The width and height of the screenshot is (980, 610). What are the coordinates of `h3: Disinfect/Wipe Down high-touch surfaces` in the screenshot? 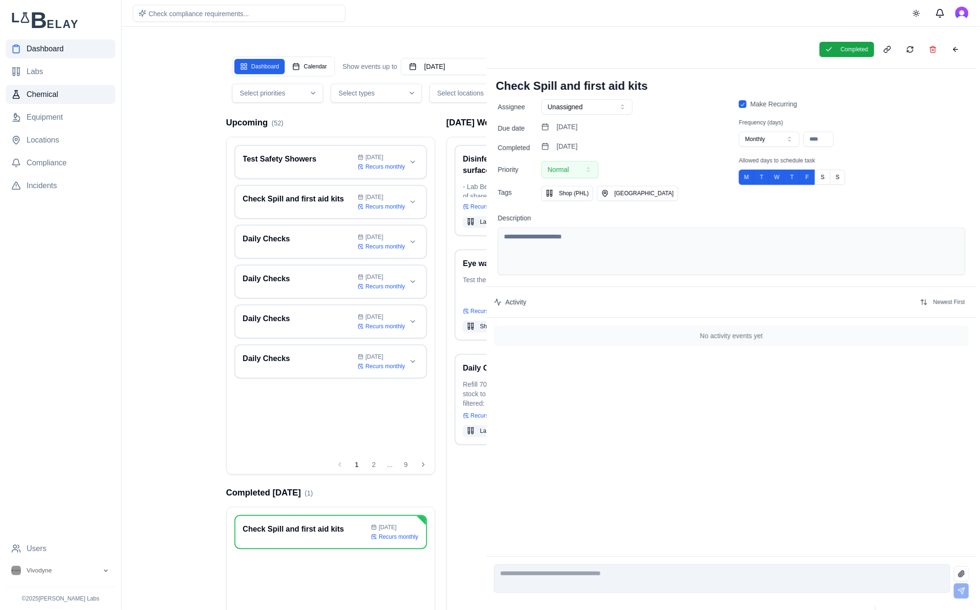 It's located at (535, 165).